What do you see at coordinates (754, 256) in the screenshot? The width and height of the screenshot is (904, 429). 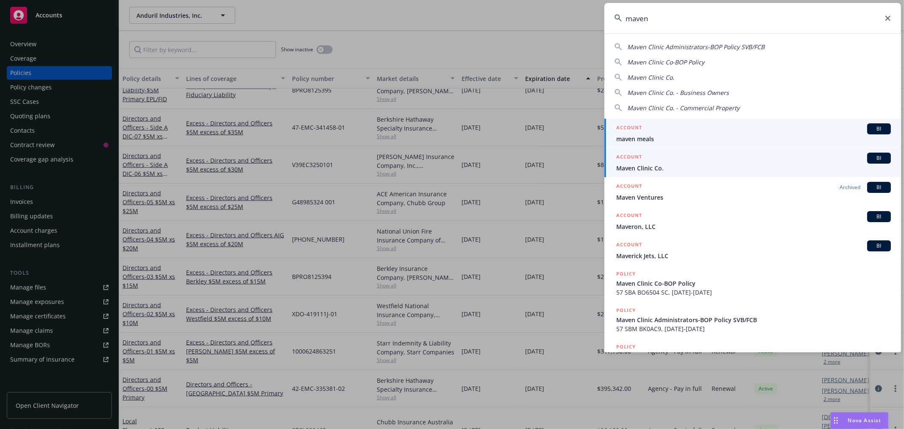 I see `span: Maverick Jets, LLC` at bounding box center [754, 256].